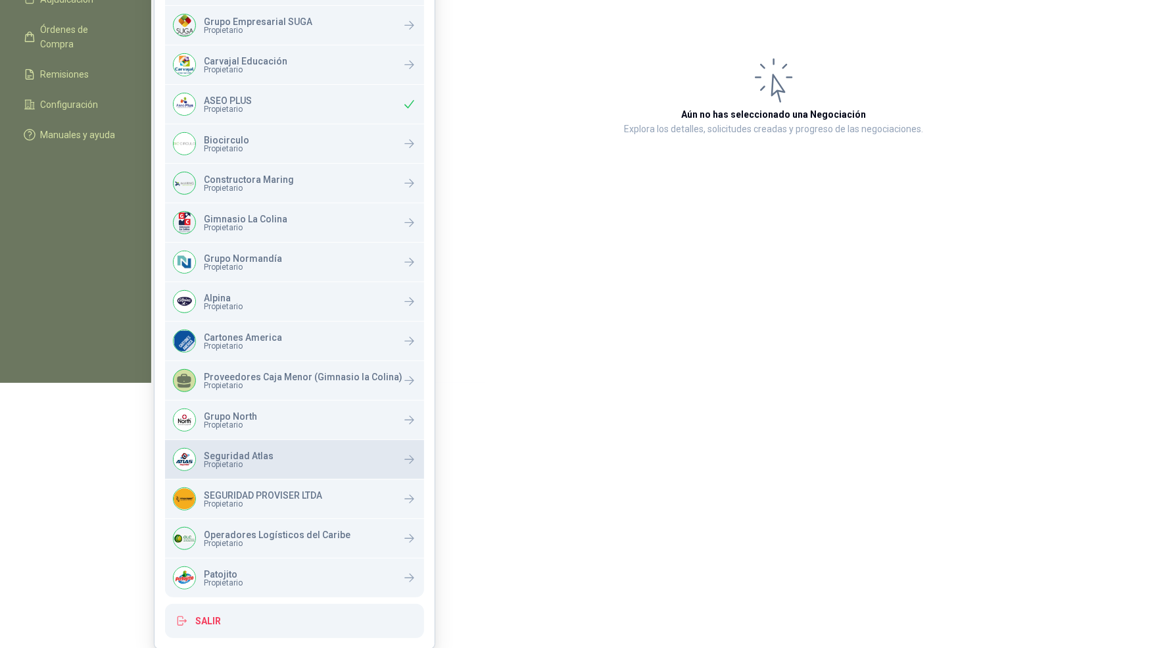 The height and width of the screenshot is (648, 1173). What do you see at coordinates (295, 64) in the screenshot?
I see `a: Company LogoCarvajal EducaciónPropietario` at bounding box center [295, 64].